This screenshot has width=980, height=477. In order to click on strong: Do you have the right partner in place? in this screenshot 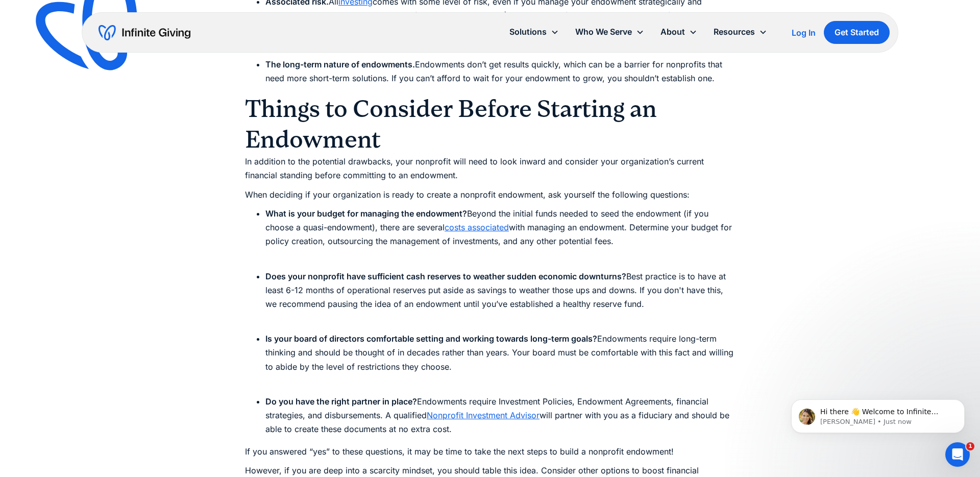, I will do `click(341, 401)`.